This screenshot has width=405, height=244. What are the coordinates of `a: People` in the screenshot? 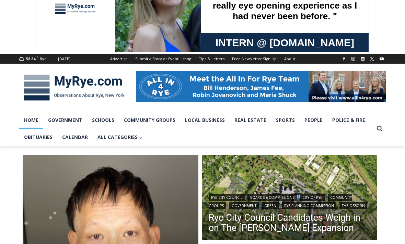 It's located at (313, 120).